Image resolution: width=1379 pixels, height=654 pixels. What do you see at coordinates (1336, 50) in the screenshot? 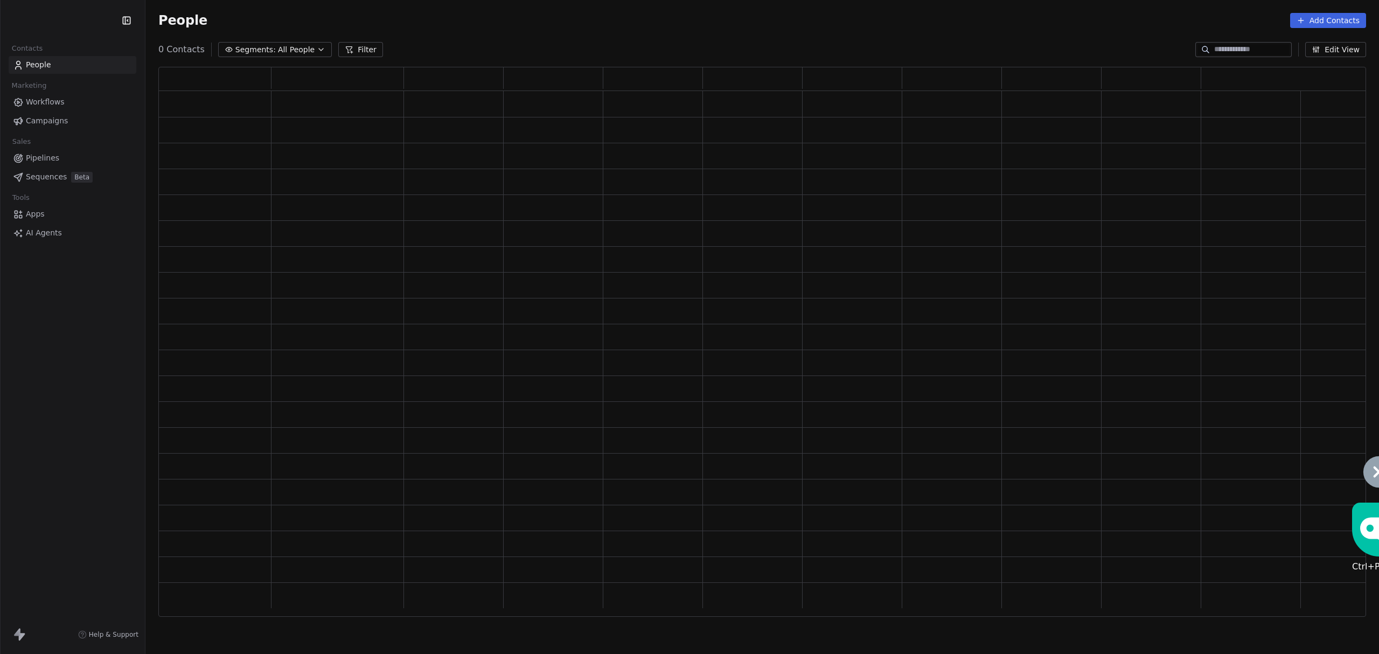
I see `button: Edit View` at bounding box center [1336, 50].